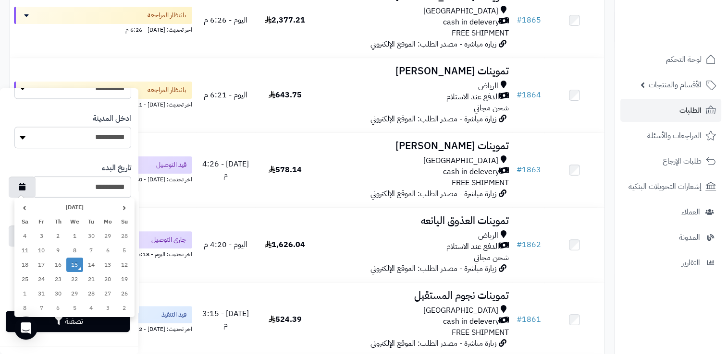  What do you see at coordinates (670, 187) in the screenshot?
I see `a: إشعارات التحويلات البنكية` at bounding box center [670, 187].